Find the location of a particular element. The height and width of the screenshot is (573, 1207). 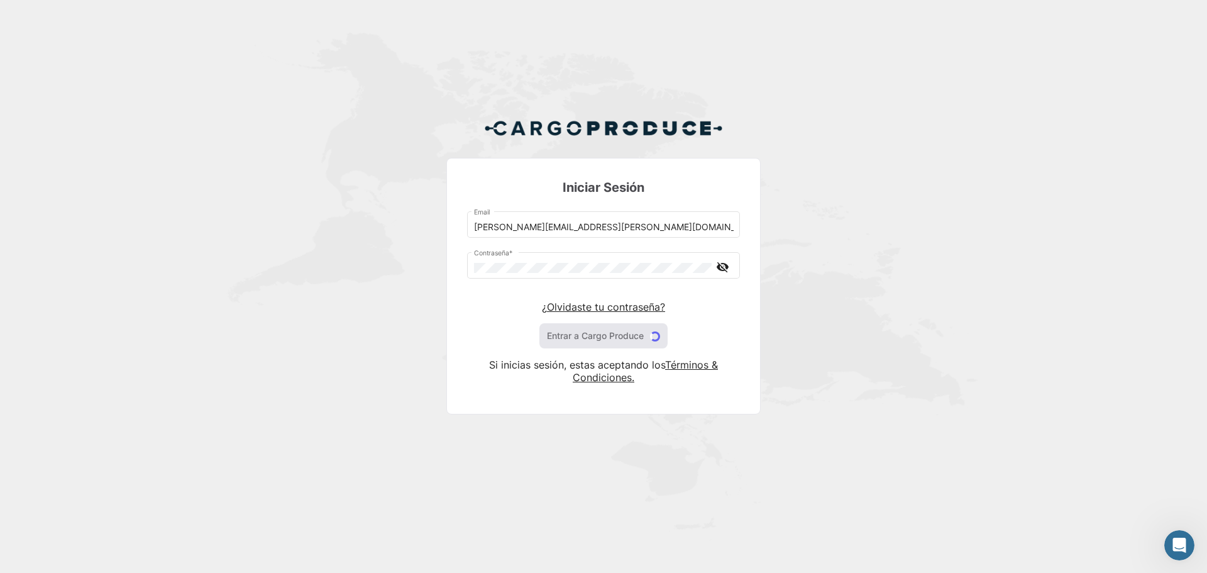

img: Cargo Produce Logo is located at coordinates (604, 128).